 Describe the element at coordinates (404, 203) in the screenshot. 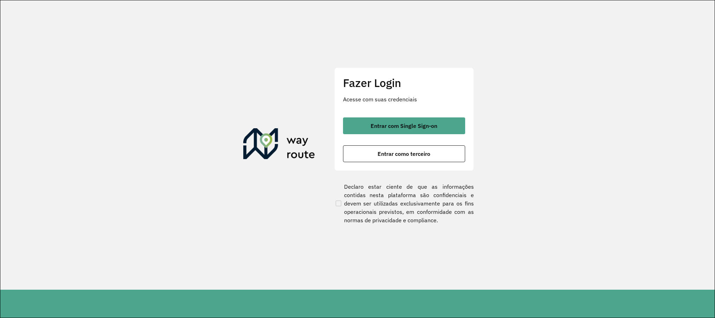

I see `label: Declaro estar ciente de que as informações contidas nesta plataforma são confidenciais e devem se...` at that location.